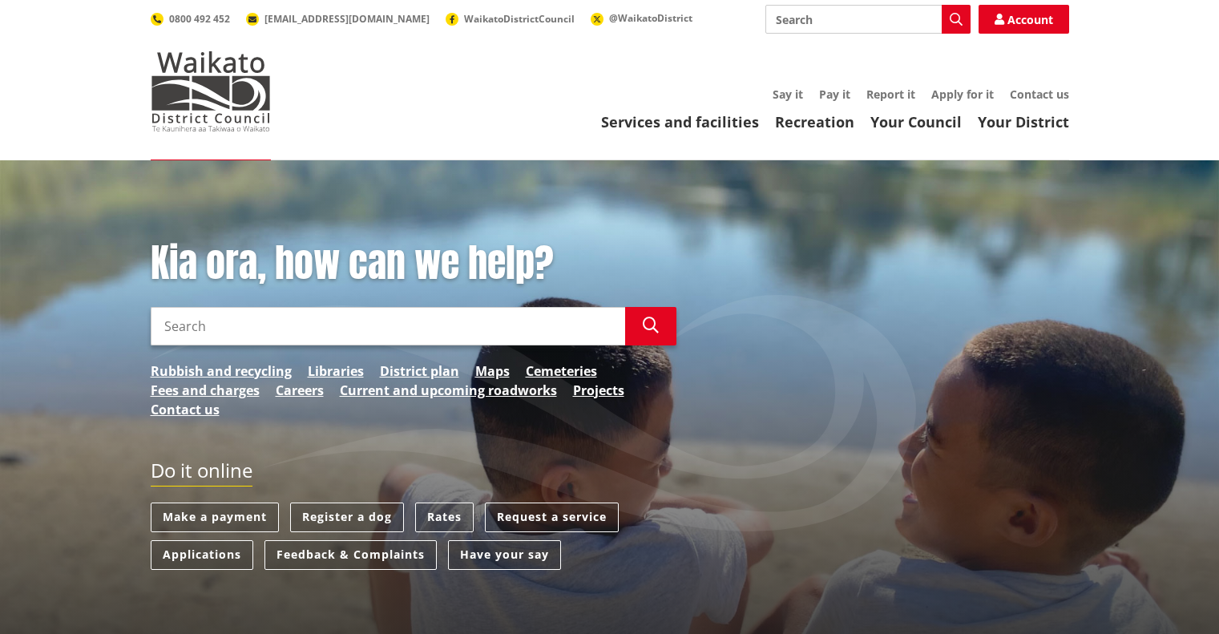 Image resolution: width=1219 pixels, height=634 pixels. Describe the element at coordinates (835, 94) in the screenshot. I see `a: Pay it` at that location.